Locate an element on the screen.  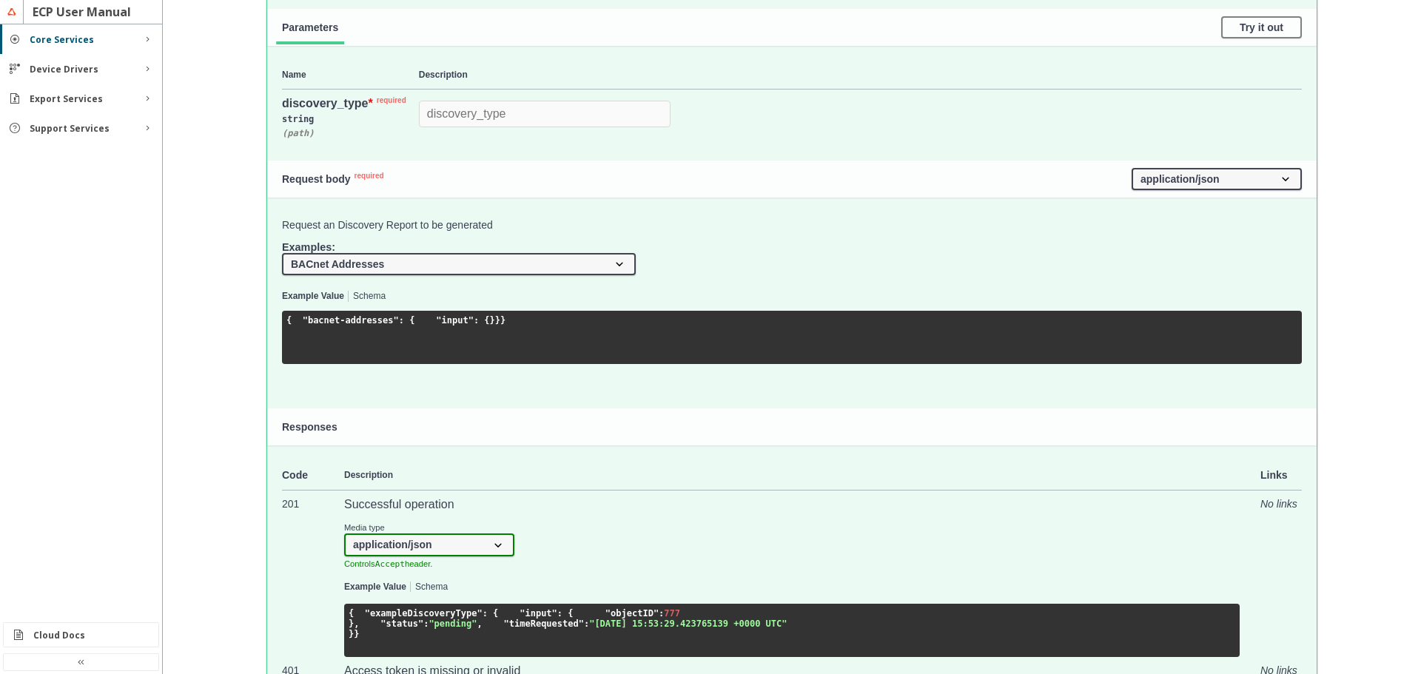
input: discovery_type is located at coordinates (545, 114).